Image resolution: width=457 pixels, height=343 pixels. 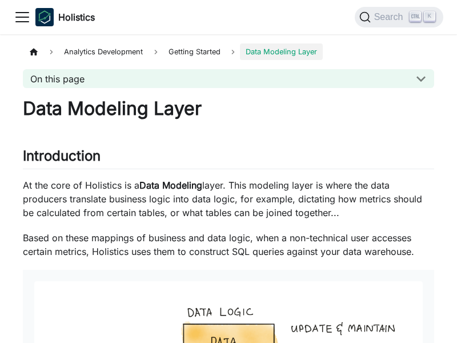 What do you see at coordinates (45, 17) in the screenshot?
I see `img: Holistics` at bounding box center [45, 17].